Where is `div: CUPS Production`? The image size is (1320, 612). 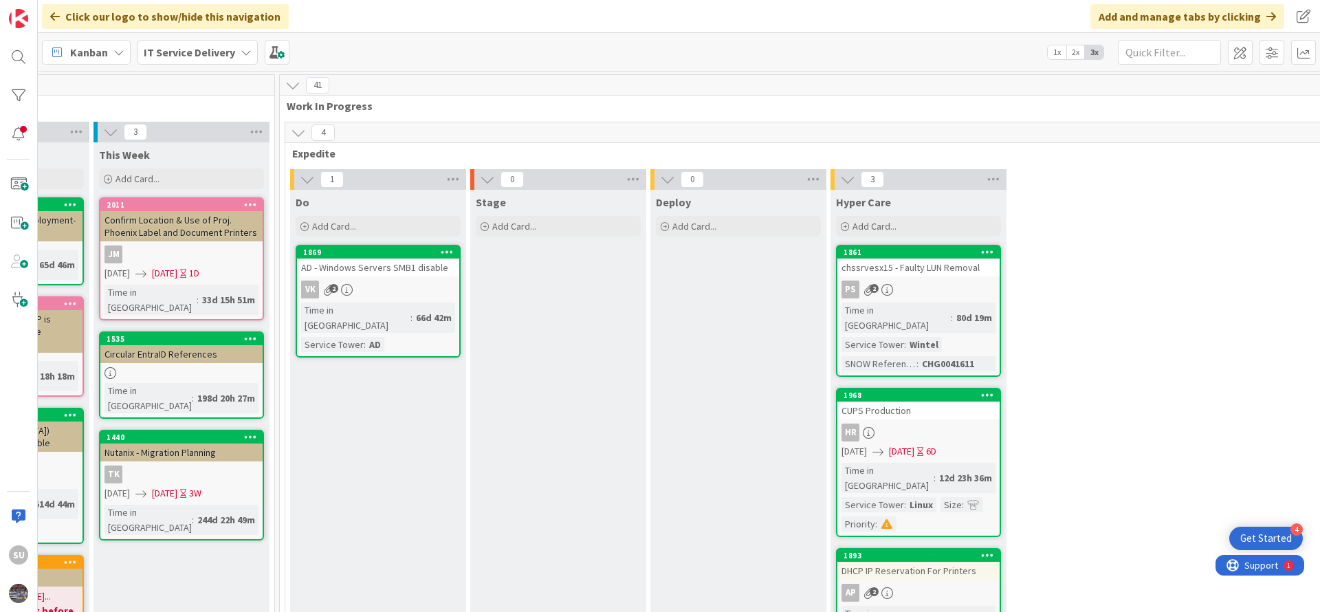 div: CUPS Production is located at coordinates (918, 410).